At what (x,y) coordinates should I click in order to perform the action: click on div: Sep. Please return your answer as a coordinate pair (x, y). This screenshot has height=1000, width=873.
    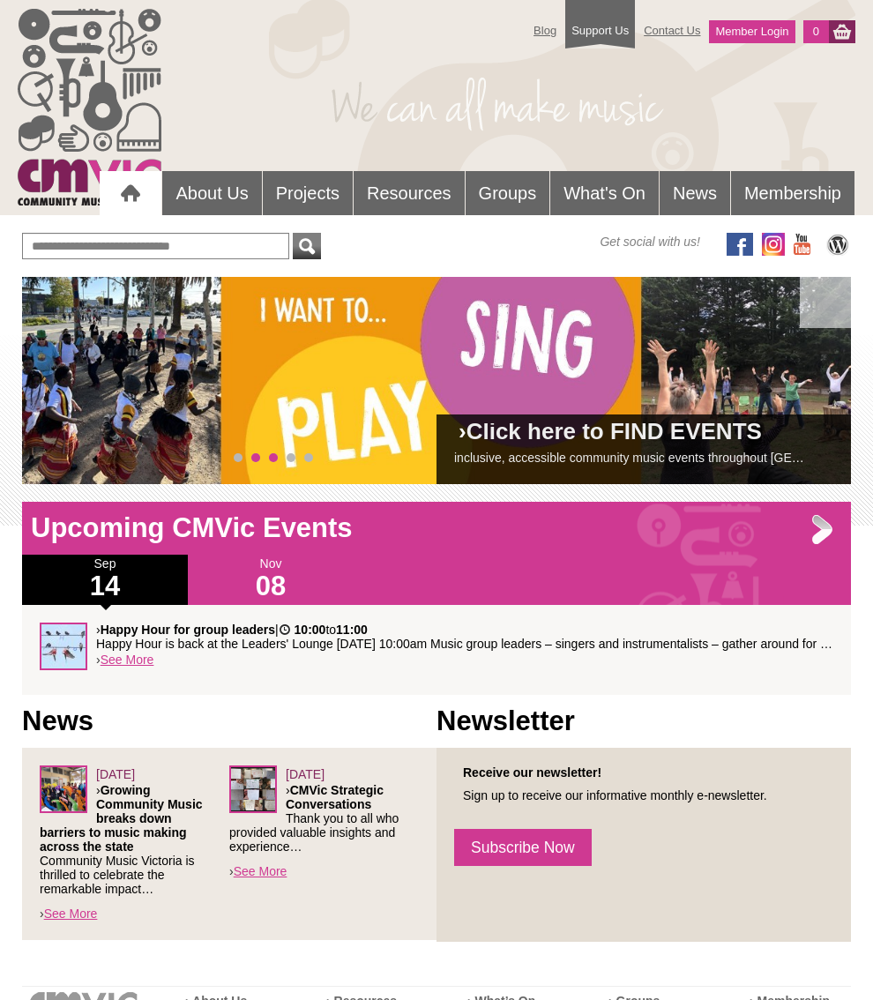
    Looking at the image, I should click on (105, 579).